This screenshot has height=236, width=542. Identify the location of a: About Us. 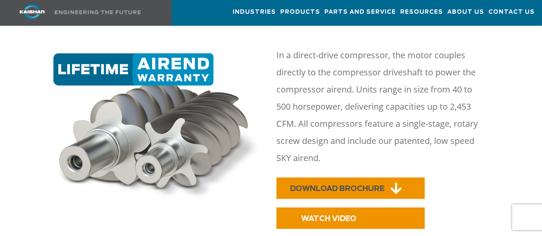
(466, 12).